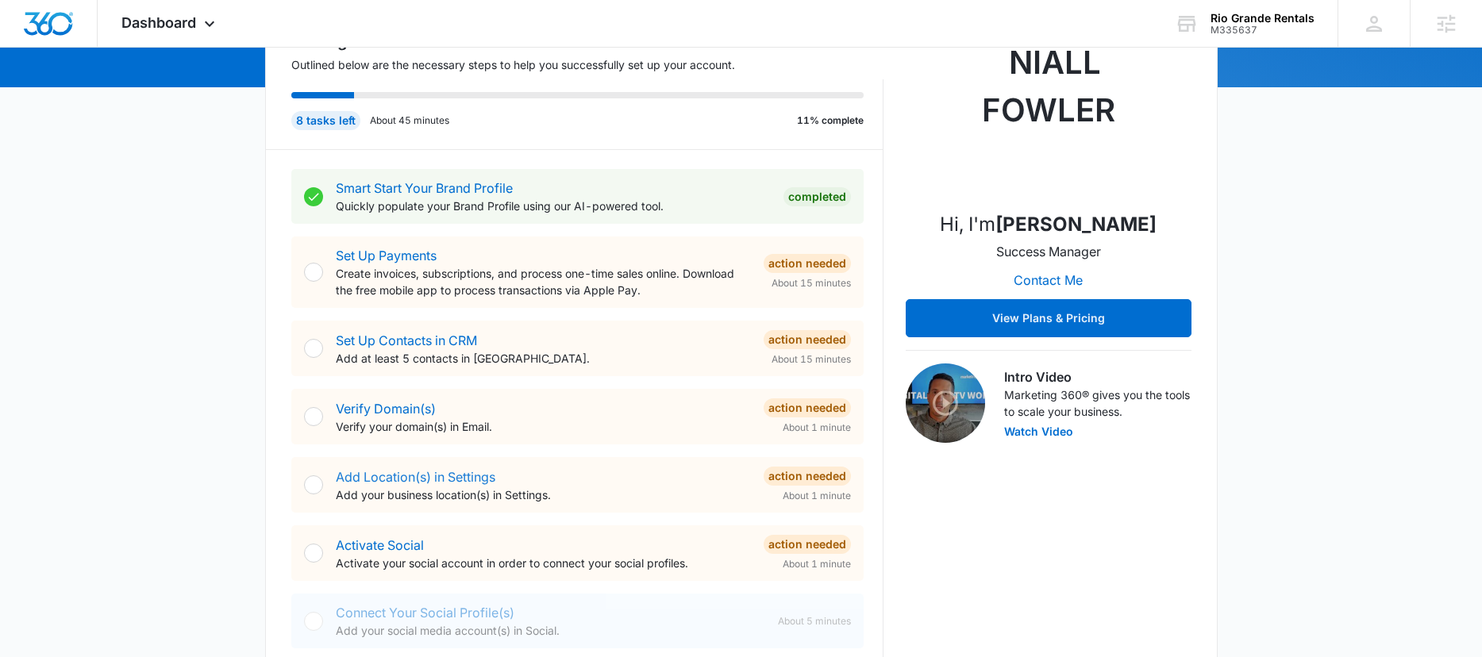 The image size is (1482, 657). Describe the element at coordinates (817, 197) in the screenshot. I see `div: Completed` at that location.